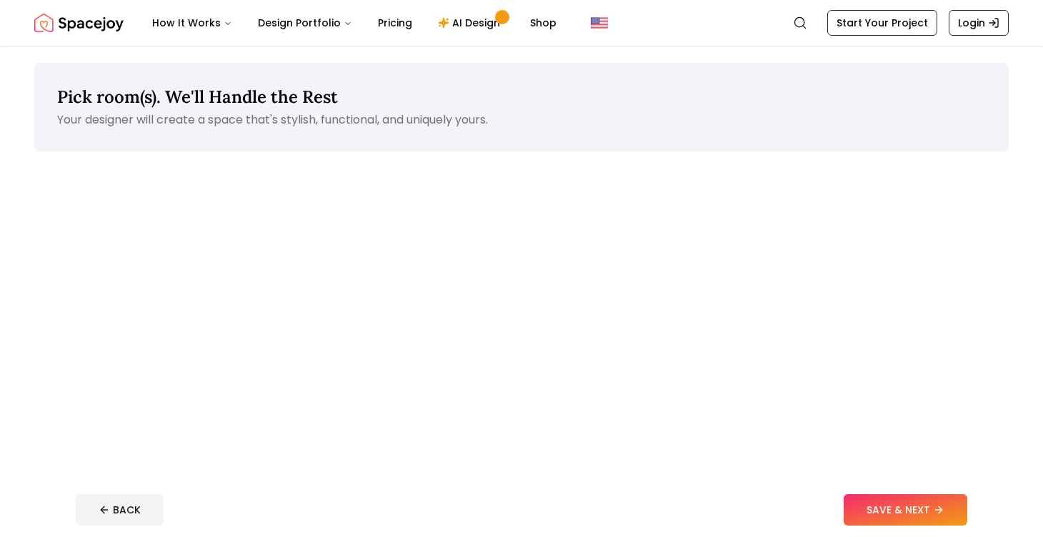 The height and width of the screenshot is (537, 1043). I want to click on p: Your designer will create a space that's stylish, functional, and uniquely yours., so click(521, 120).